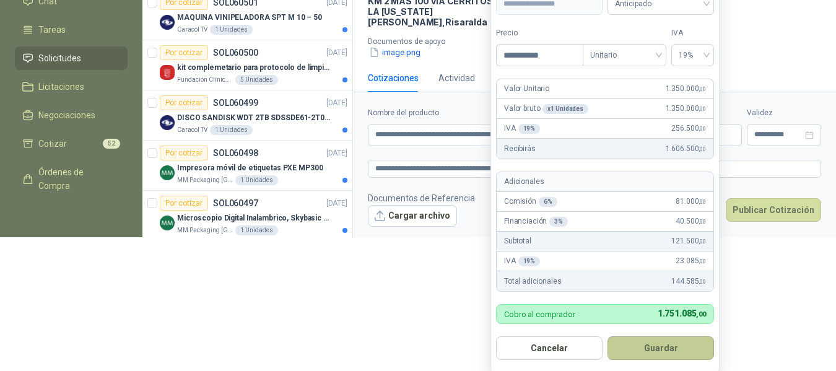  I want to click on p: SOL060499, so click(235, 103).